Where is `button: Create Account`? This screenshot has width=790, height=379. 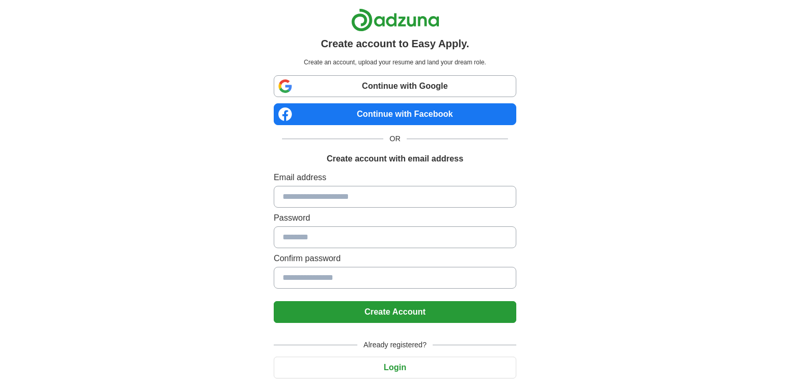
button: Create Account is located at coordinates (395, 312).